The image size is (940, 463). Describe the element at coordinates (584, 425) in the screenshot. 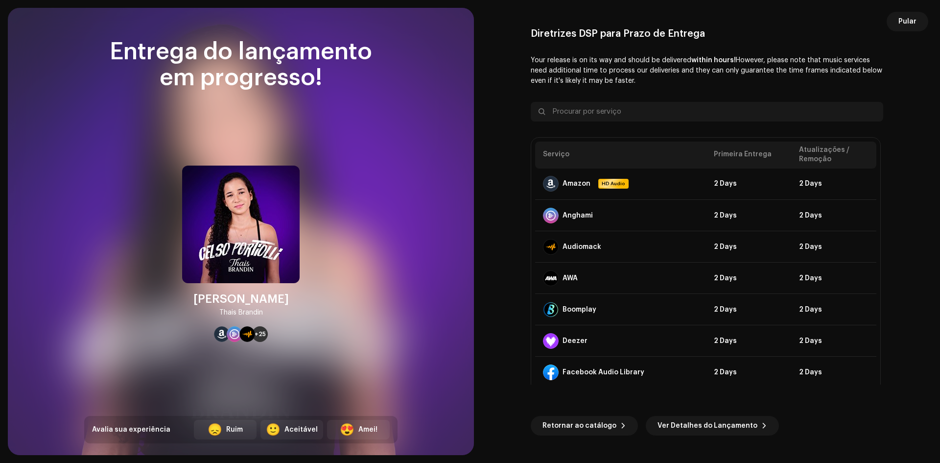

I see `button: Retornar ao catálogo` at that location.